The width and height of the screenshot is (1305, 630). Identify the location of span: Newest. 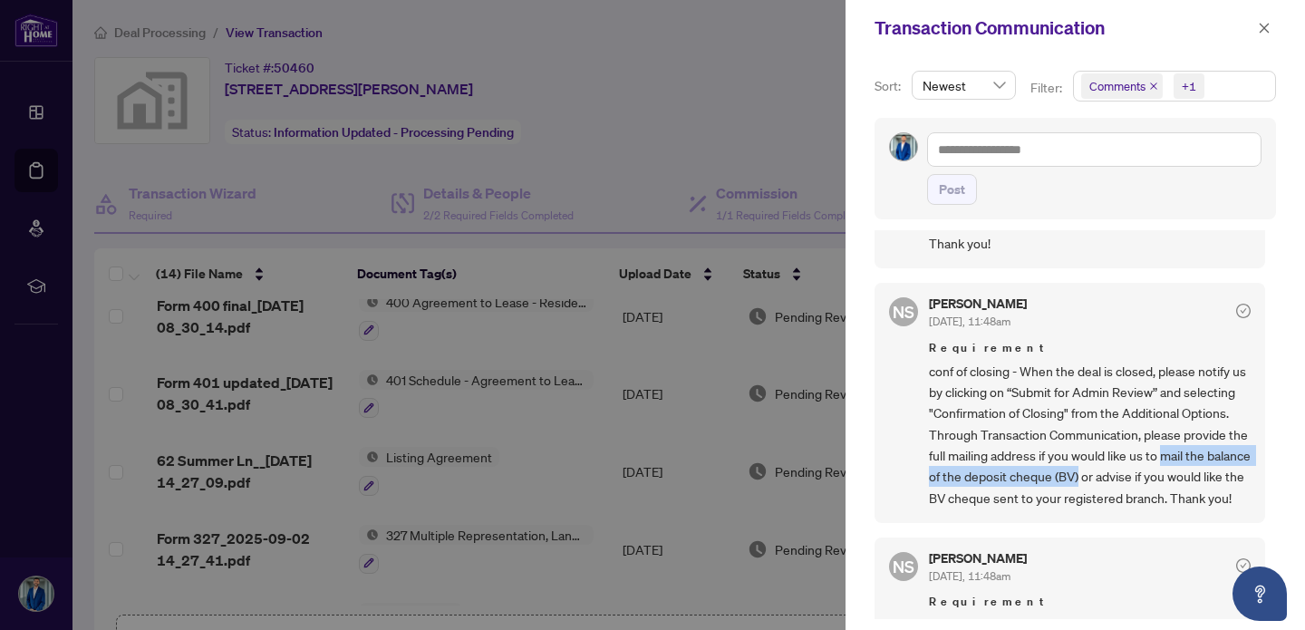
(963, 85).